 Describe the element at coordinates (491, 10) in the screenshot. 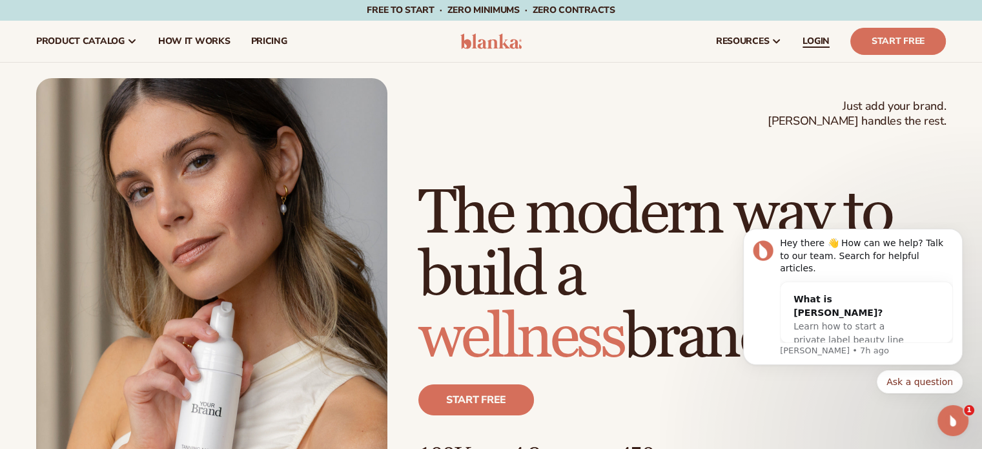

I see `span: Free to start · ZERO minimums · ZERO contracts` at that location.